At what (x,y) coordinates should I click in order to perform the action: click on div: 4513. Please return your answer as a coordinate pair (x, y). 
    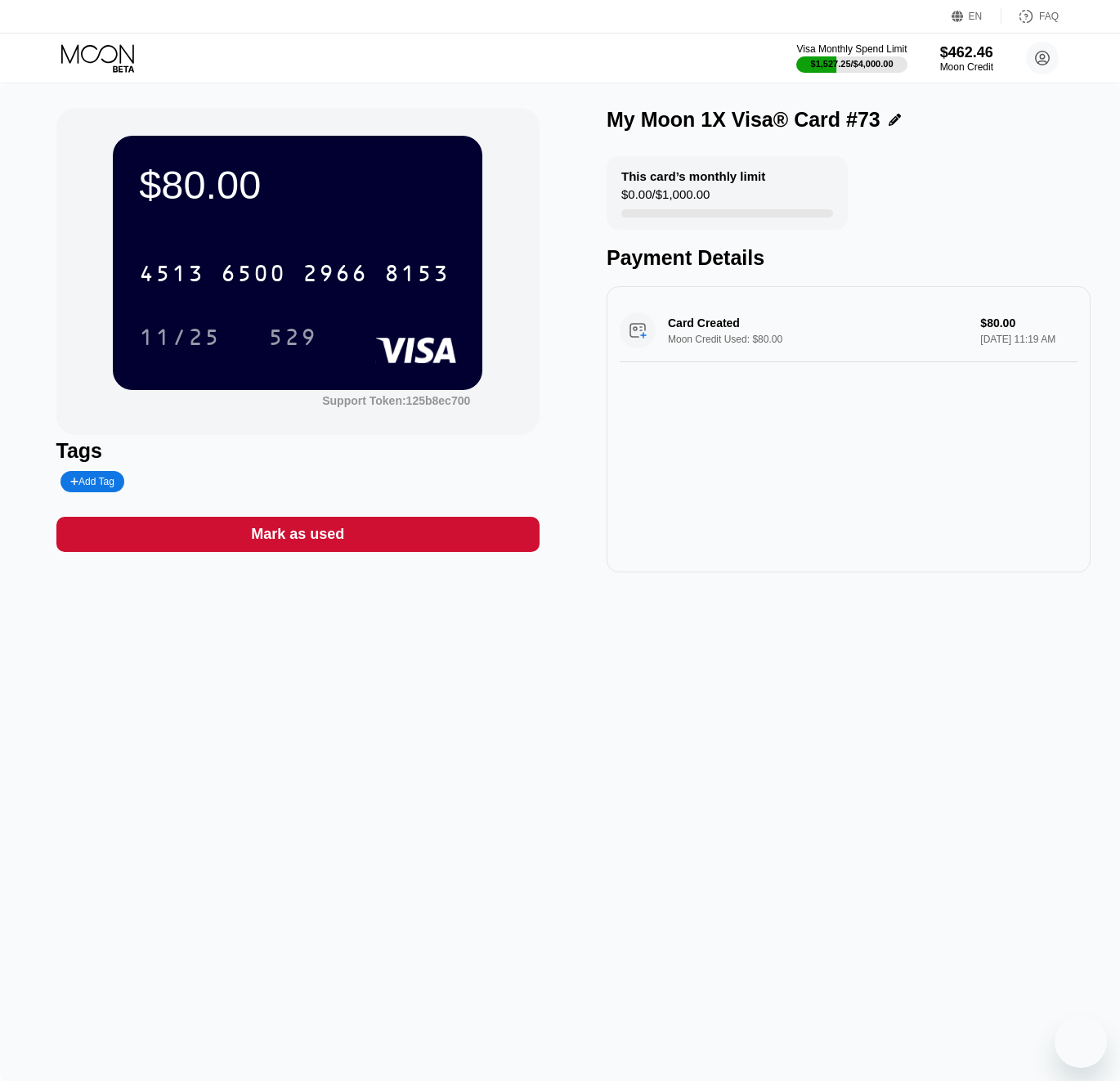
    Looking at the image, I should click on (171, 275).